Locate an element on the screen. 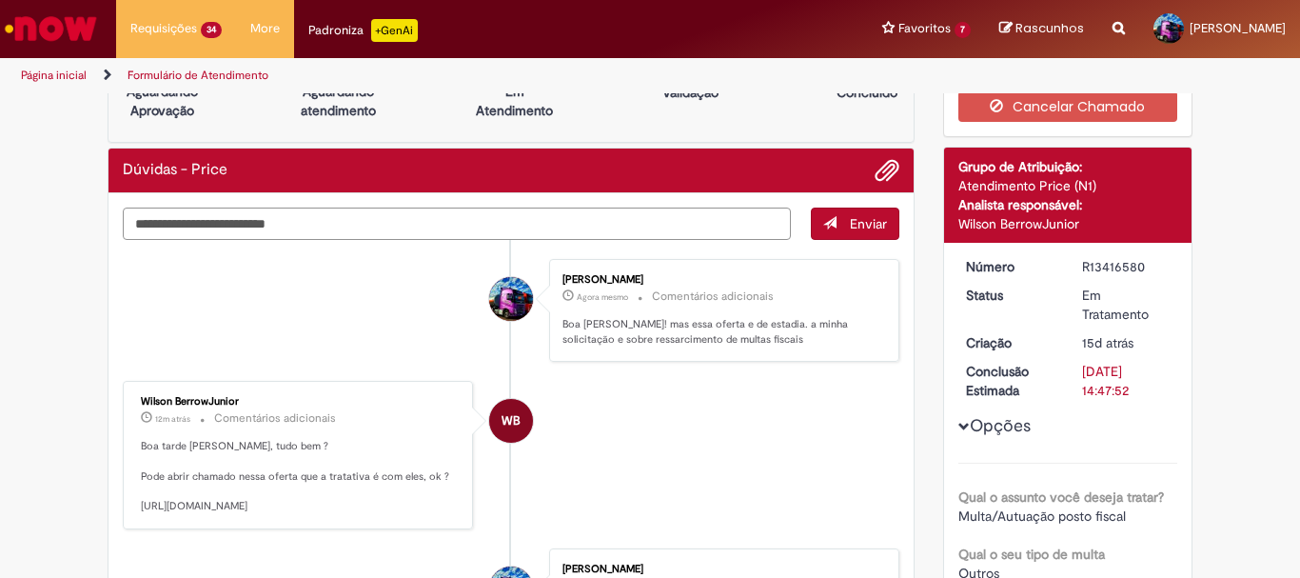 The height and width of the screenshot is (578, 1300). span: Enviar is located at coordinates (868, 224).